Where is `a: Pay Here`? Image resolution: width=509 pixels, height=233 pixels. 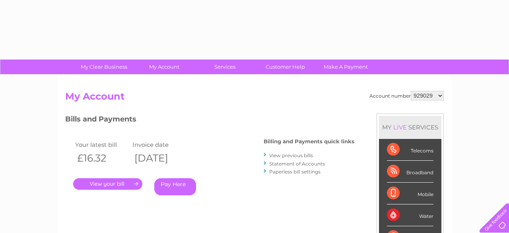
a: Pay Here is located at coordinates (175, 187).